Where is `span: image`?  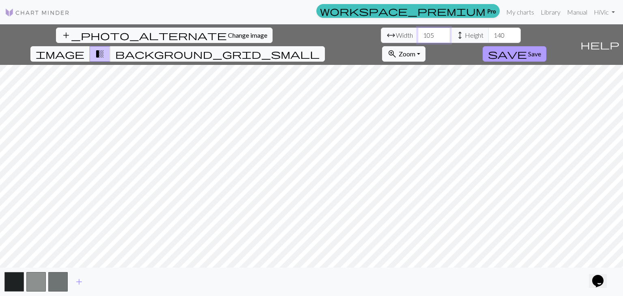
span: image is located at coordinates (60, 54).